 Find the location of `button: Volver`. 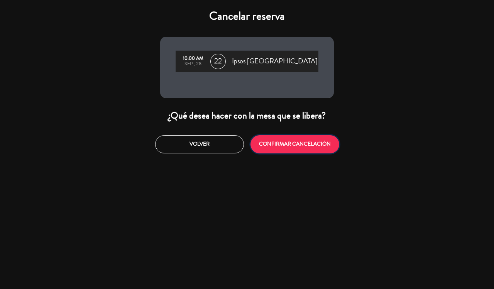

button: Volver is located at coordinates (200, 144).